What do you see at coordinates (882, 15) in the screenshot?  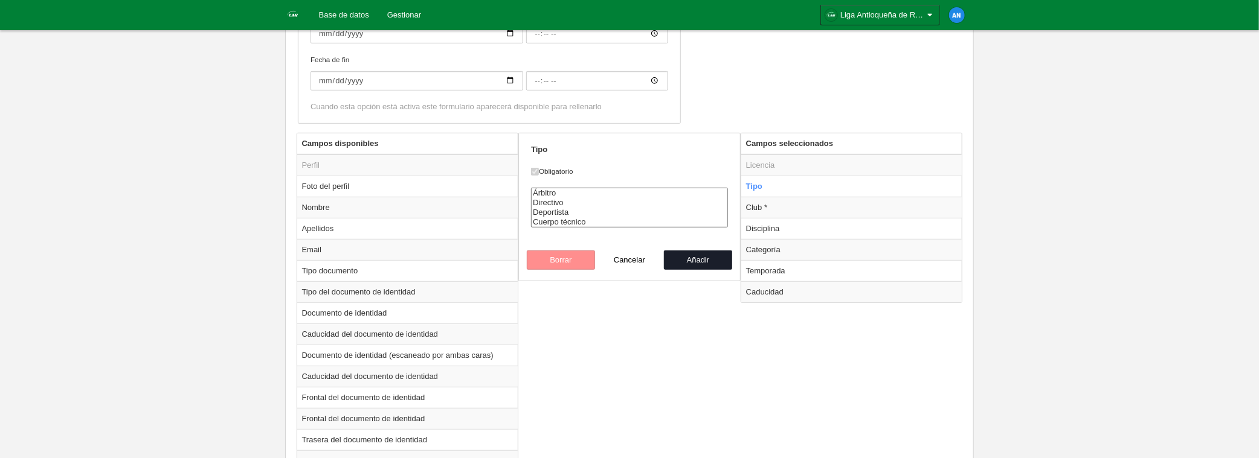 I see `span: Liga Antioqueña de Rugby` at bounding box center [882, 15].